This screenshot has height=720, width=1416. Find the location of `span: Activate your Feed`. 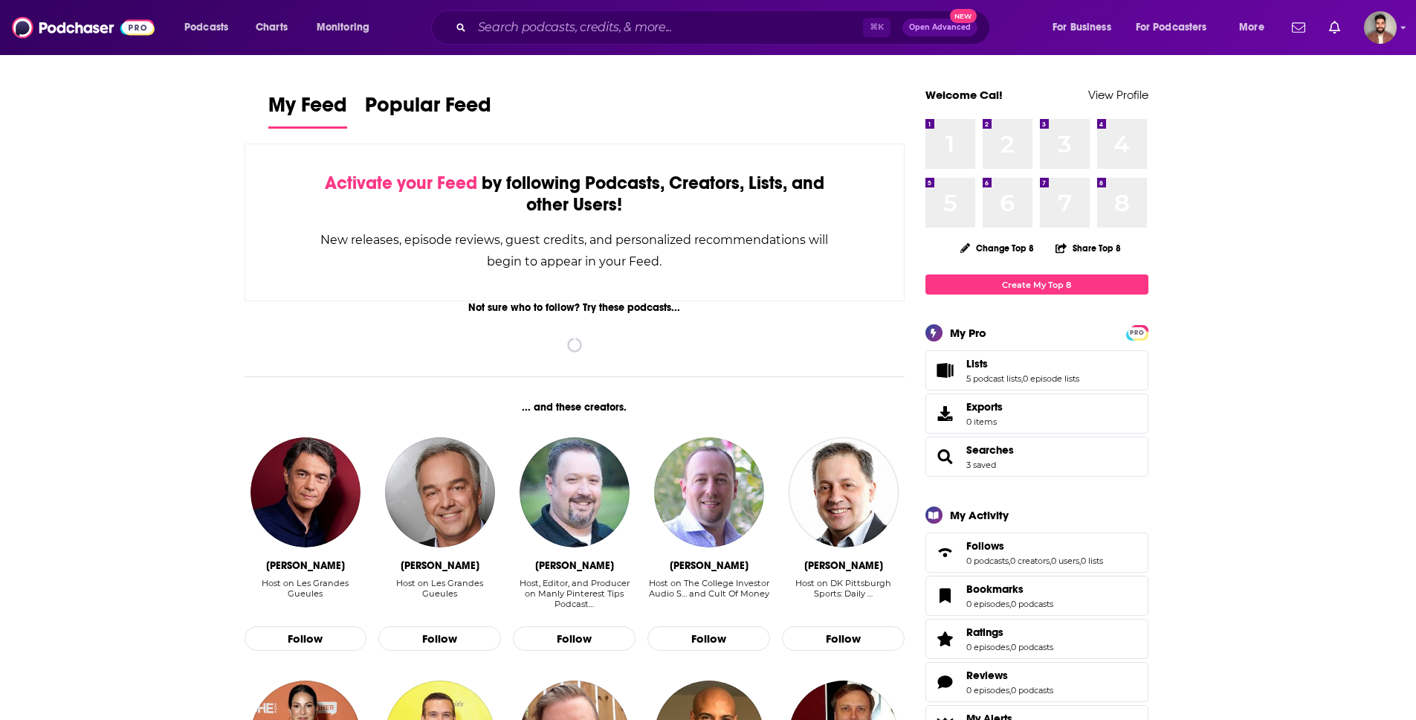

span: Activate your Feed is located at coordinates (401, 183).